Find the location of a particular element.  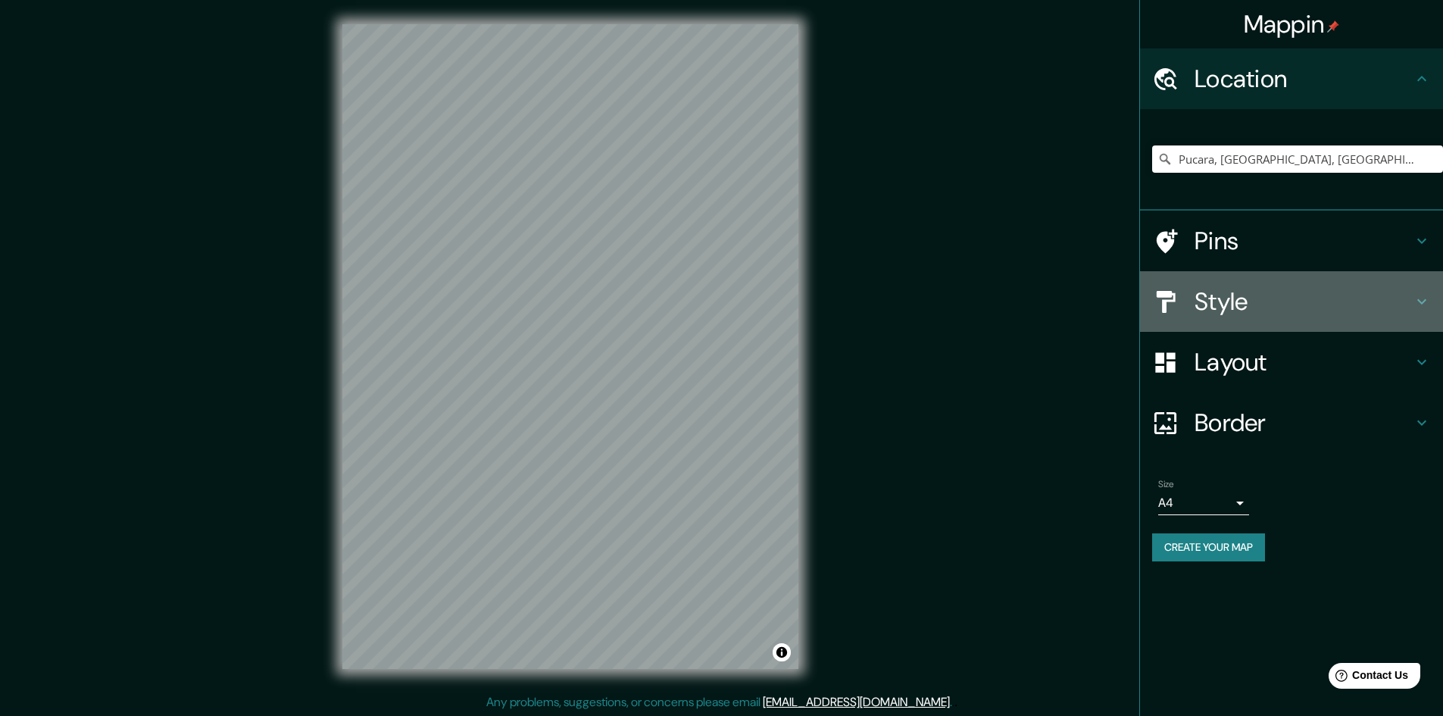

p: Any problems, suggestions, or concerns please email . is located at coordinates (719, 702).